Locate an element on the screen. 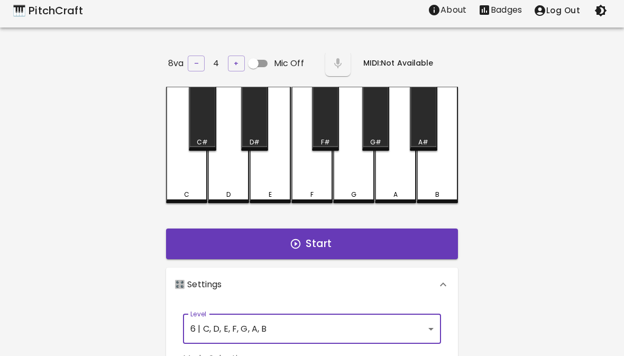 This screenshot has height=356, width=624. div: F# is located at coordinates (325, 143).